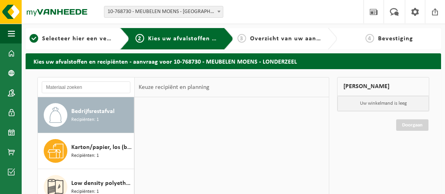 Image resolution: width=445 pixels, height=194 pixels. I want to click on button: Bedrijfsrestafval Recipiënten: 1, so click(86, 115).